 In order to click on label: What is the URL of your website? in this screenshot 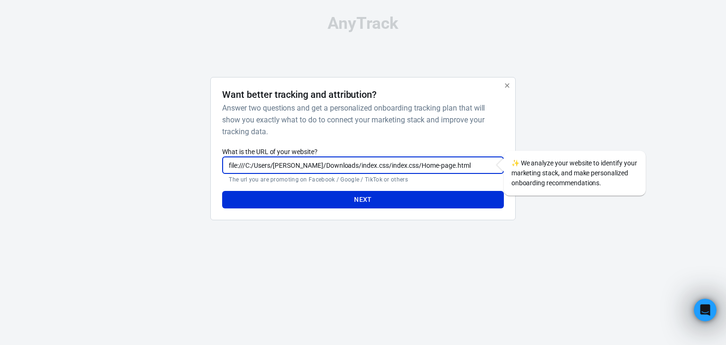, I will do `click(362, 152)`.